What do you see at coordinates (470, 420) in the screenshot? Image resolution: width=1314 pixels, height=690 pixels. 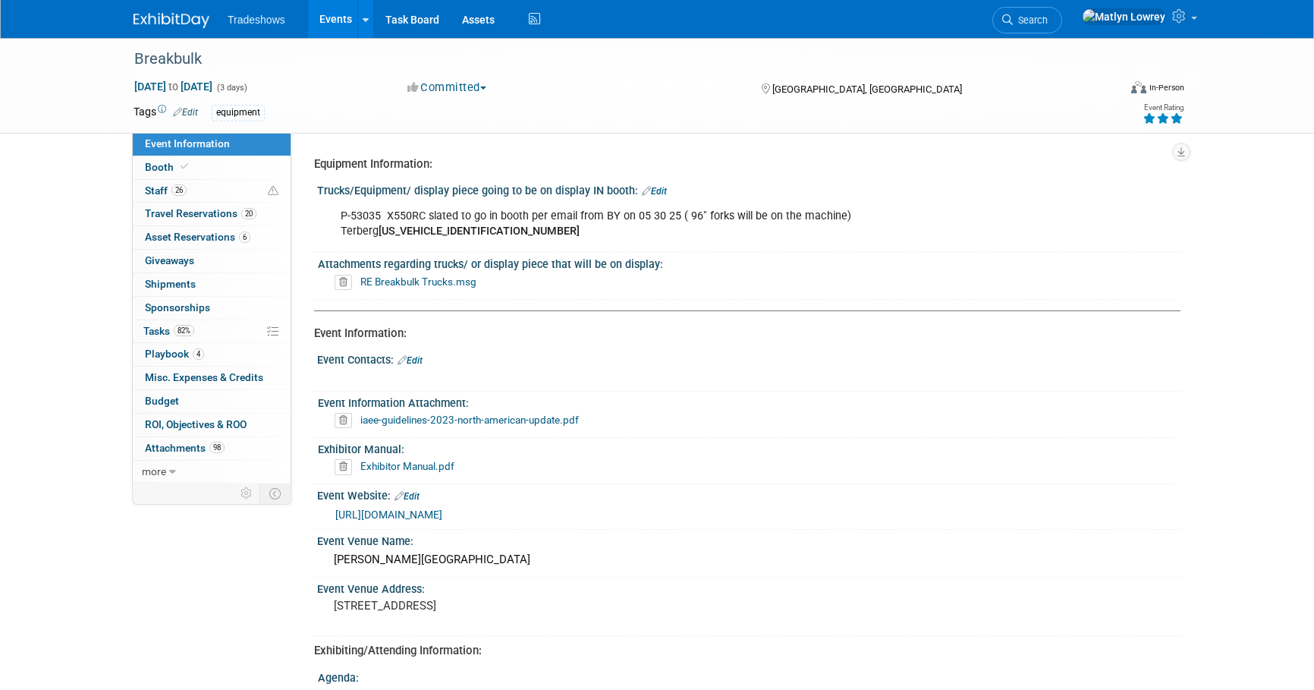 I see `a: iaee-guidelines-2023-north-american-update.pdf` at bounding box center [470, 420].